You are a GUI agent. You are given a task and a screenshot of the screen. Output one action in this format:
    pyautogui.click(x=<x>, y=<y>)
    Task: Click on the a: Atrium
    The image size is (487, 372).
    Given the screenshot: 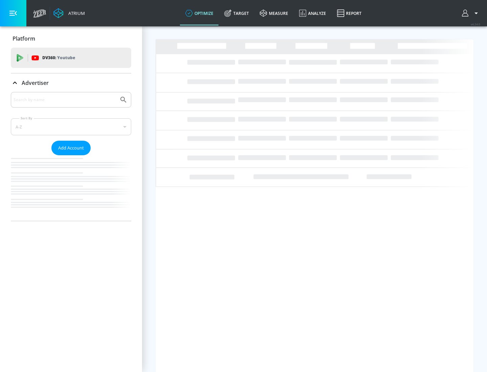 What is the action you would take?
    pyautogui.click(x=69, y=13)
    